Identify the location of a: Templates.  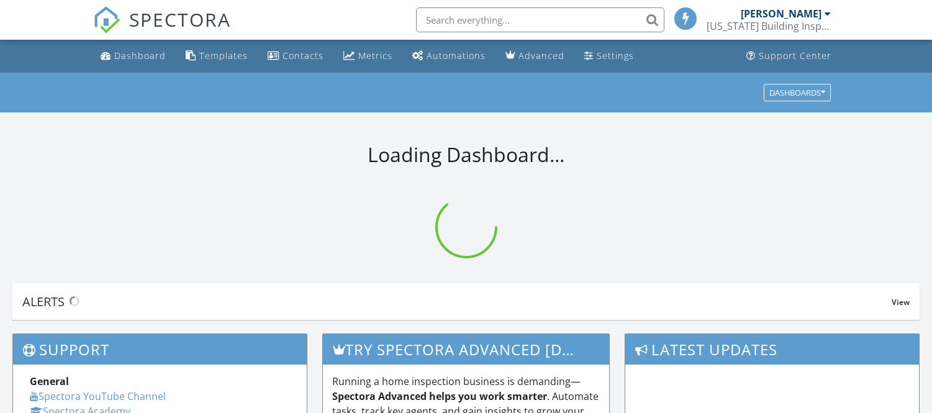
(217, 56).